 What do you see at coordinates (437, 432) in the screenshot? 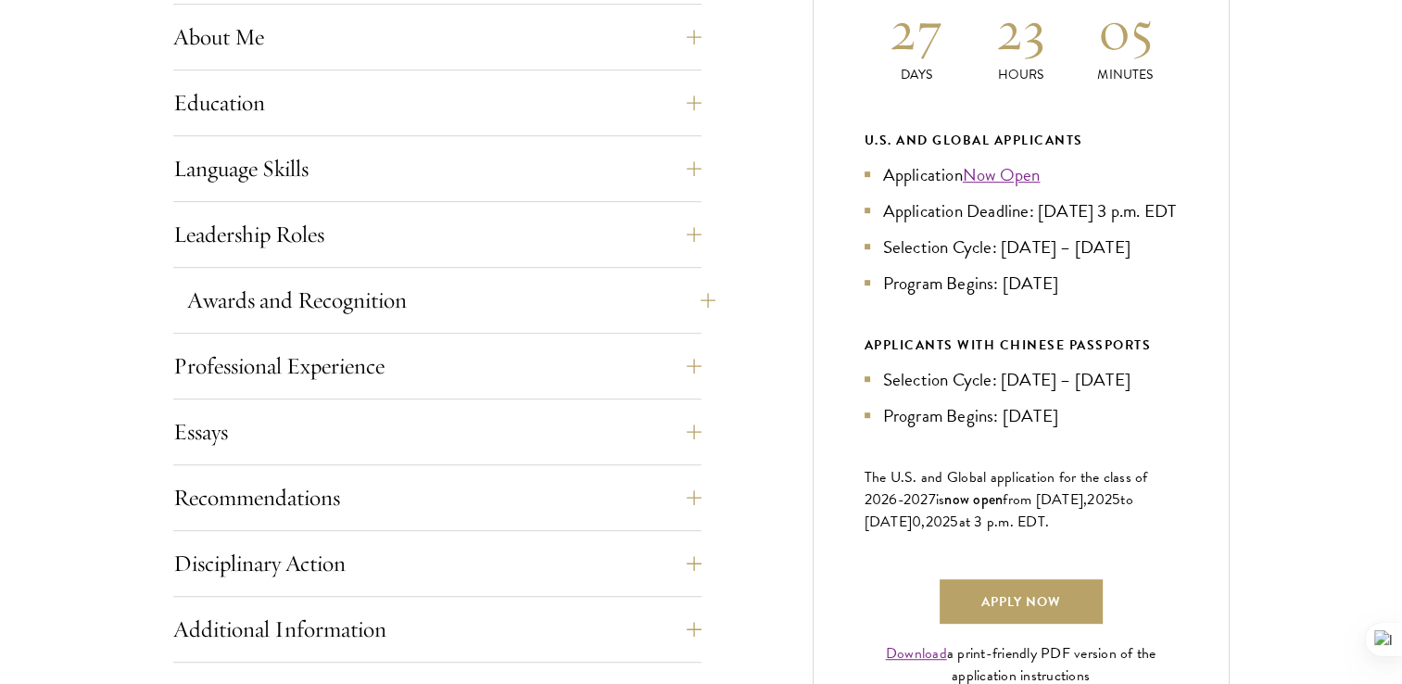
I see `button: Essays` at bounding box center [437, 432].